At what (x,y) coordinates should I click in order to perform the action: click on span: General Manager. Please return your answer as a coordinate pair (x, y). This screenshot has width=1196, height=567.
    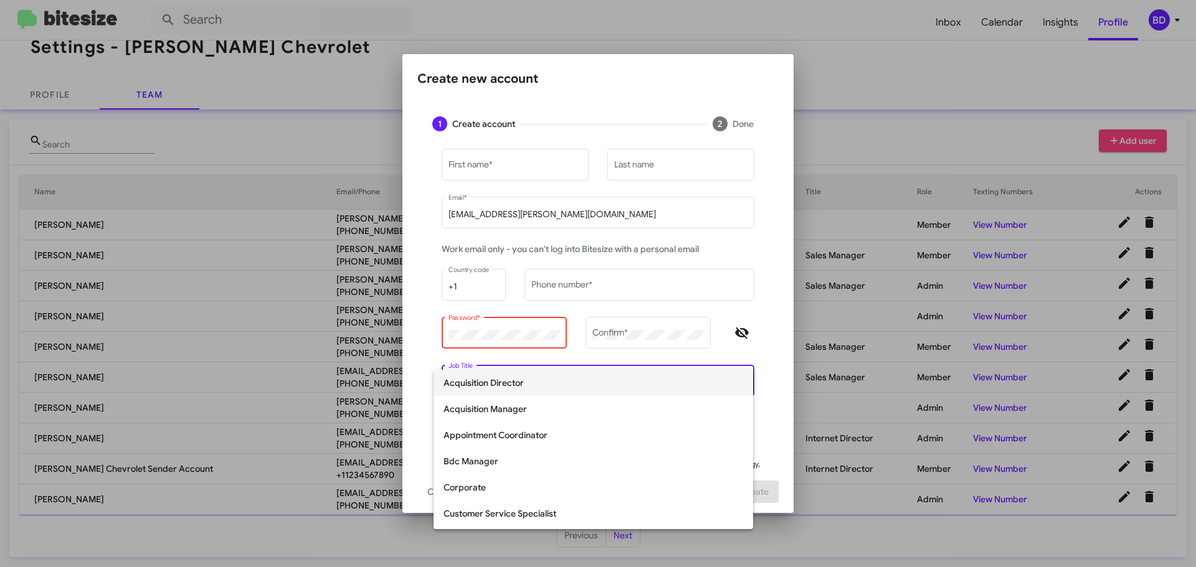
    Looking at the image, I should click on (593, 540).